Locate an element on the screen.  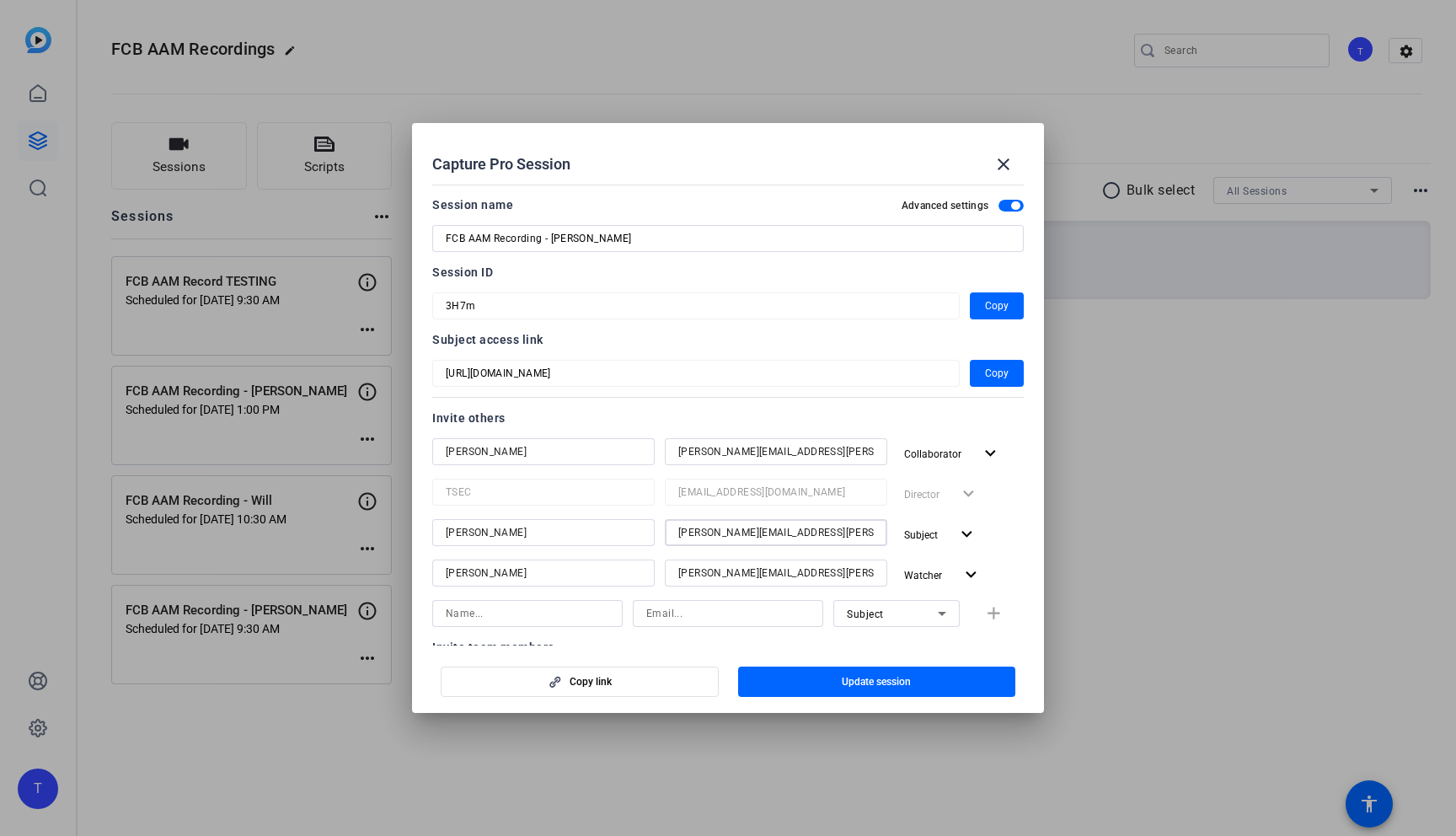
div: Session name is located at coordinates (473, 205).